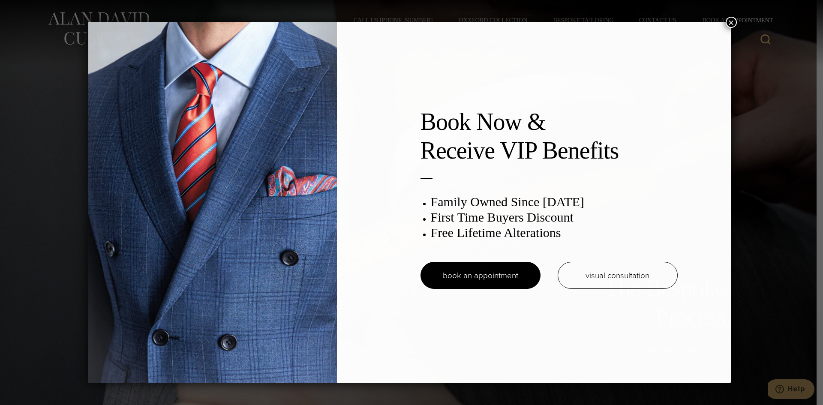  What do you see at coordinates (554, 217) in the screenshot?
I see `h3: First Time Buyers Discount` at bounding box center [554, 217].